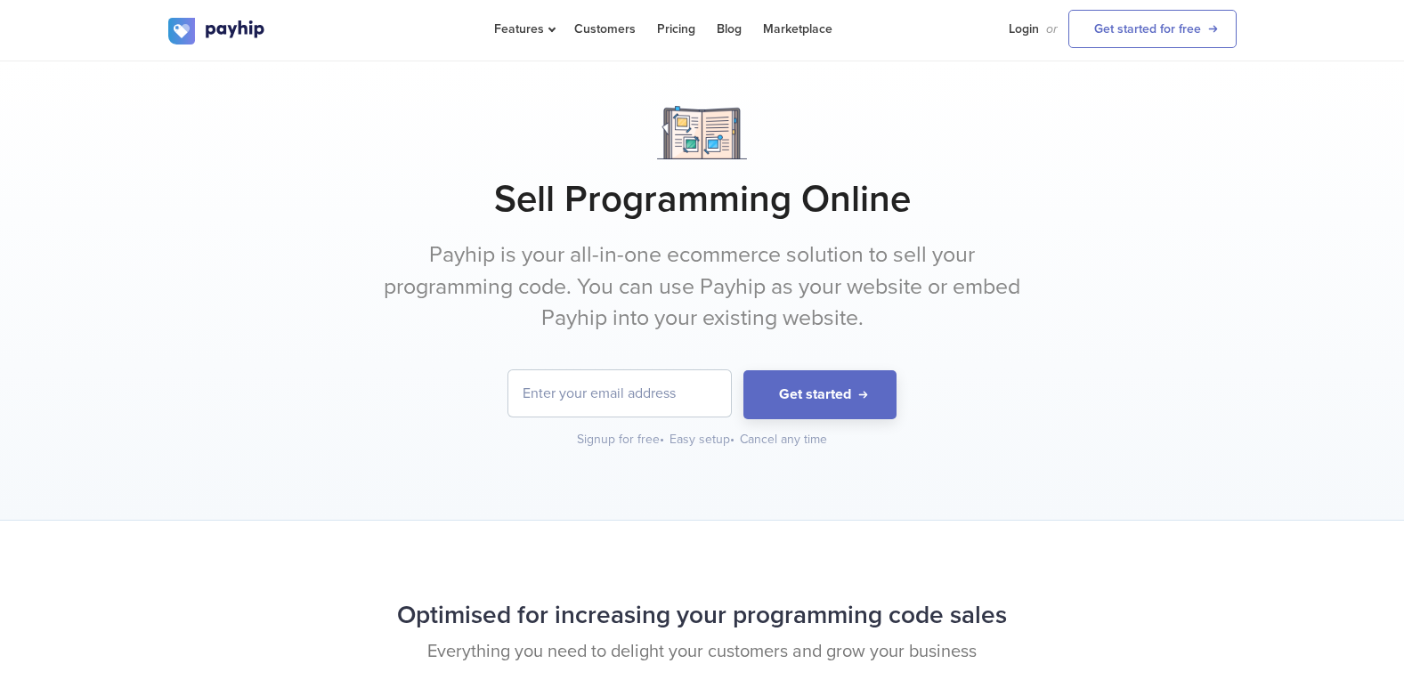  What do you see at coordinates (620, 394) in the screenshot?
I see `input: Enter your email address` at bounding box center [620, 394].